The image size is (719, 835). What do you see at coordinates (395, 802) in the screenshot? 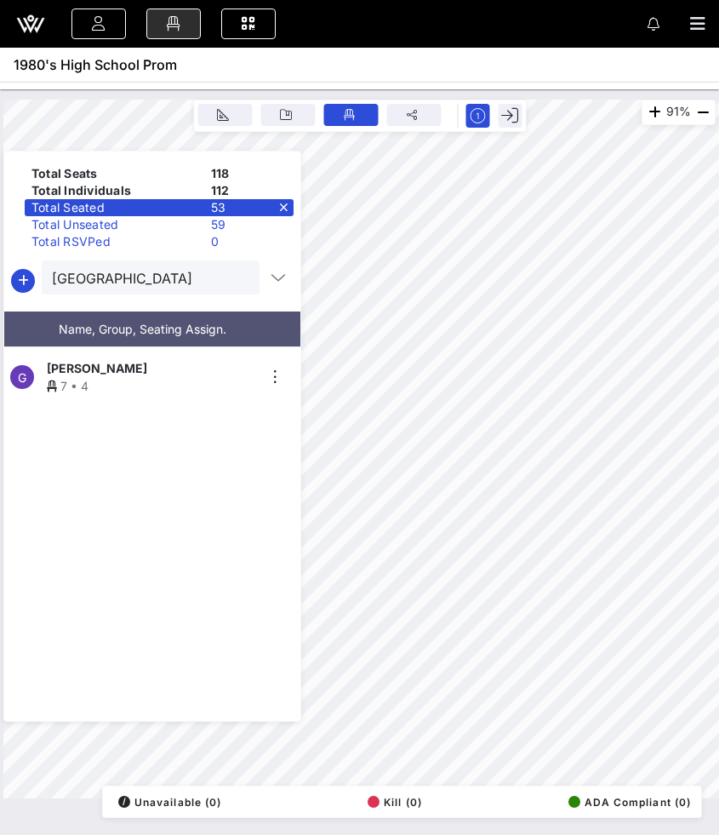
I see `span: Kill (0)` at bounding box center [395, 802].